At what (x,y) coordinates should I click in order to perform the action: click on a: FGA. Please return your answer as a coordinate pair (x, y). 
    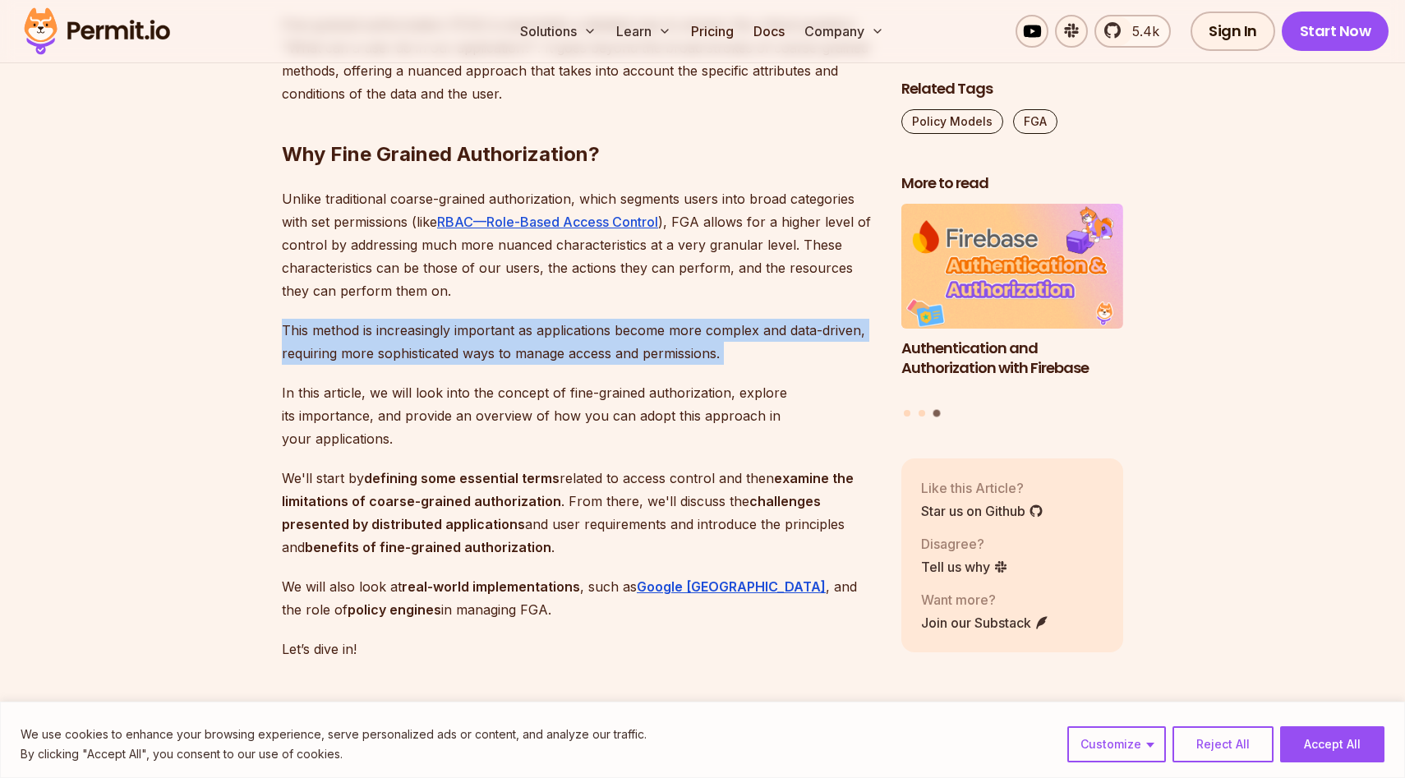
    Looking at the image, I should click on (1035, 122).